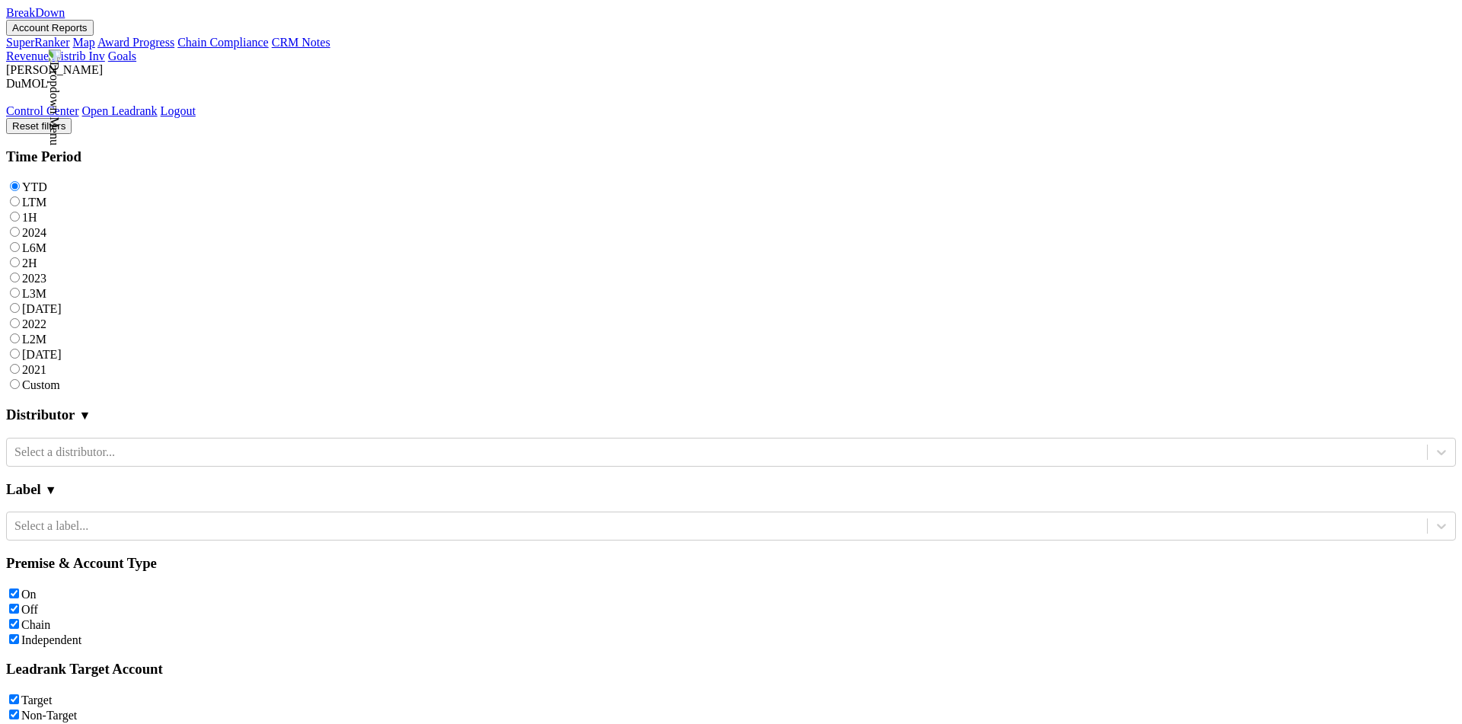  What do you see at coordinates (120, 110) in the screenshot?
I see `a: Open Leadrank` at bounding box center [120, 110].